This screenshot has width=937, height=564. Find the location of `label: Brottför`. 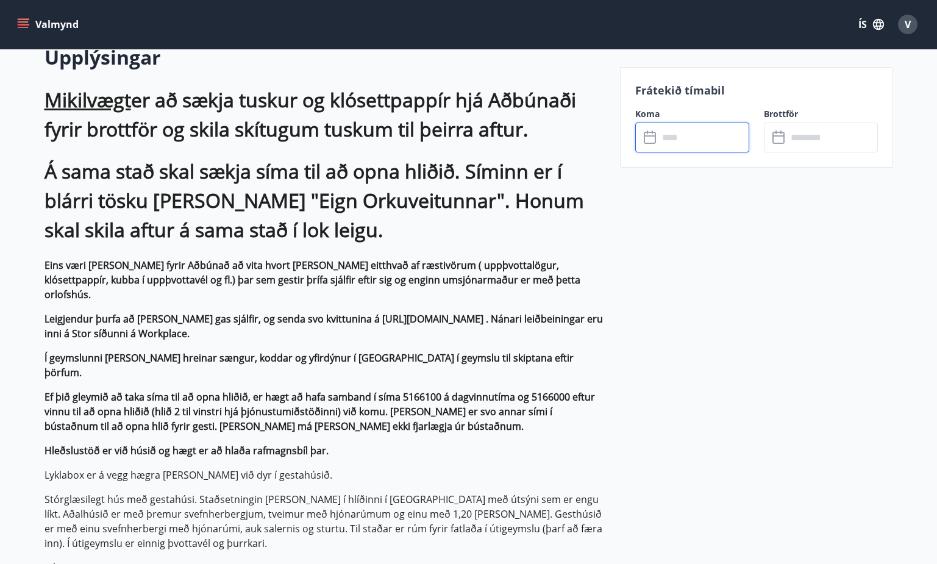

label: Brottför is located at coordinates (821, 114).